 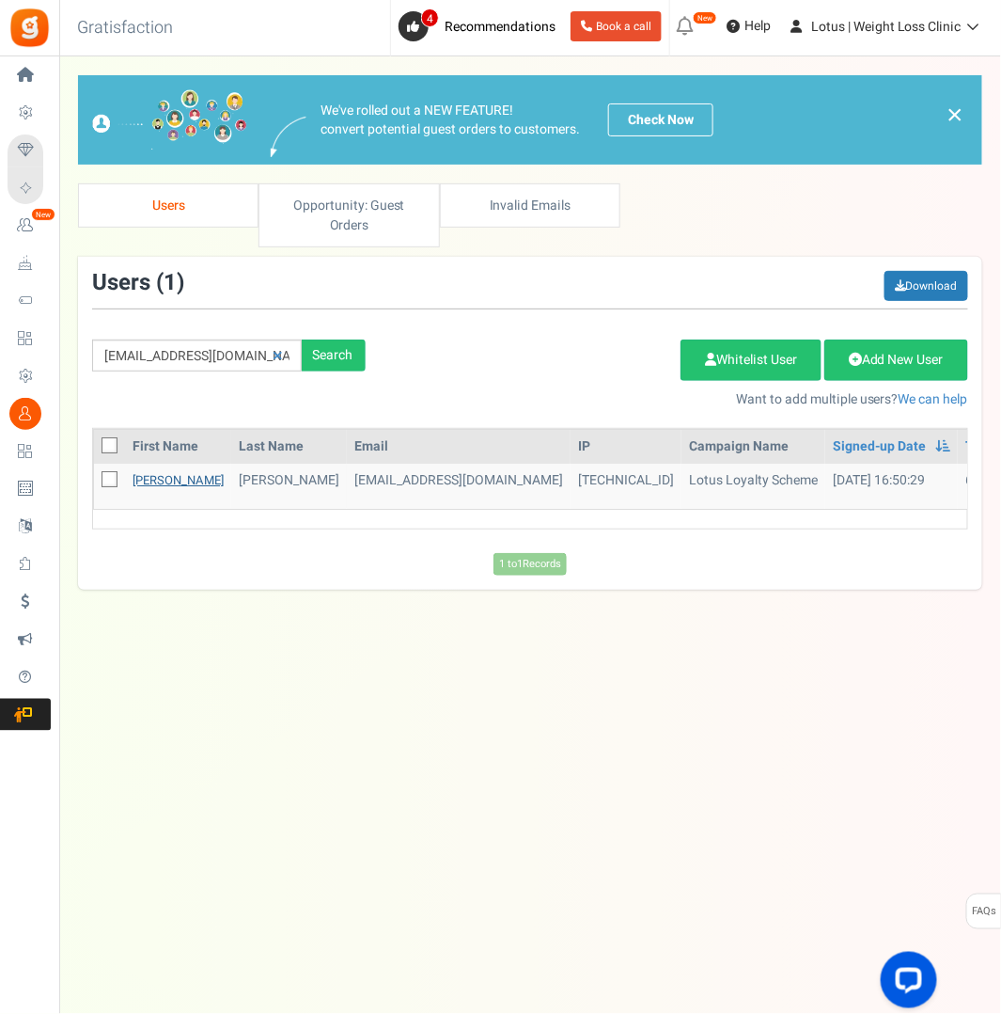 What do you see at coordinates (530, 205) in the screenshot?
I see `a: Invalid Emails` at bounding box center [530, 205].